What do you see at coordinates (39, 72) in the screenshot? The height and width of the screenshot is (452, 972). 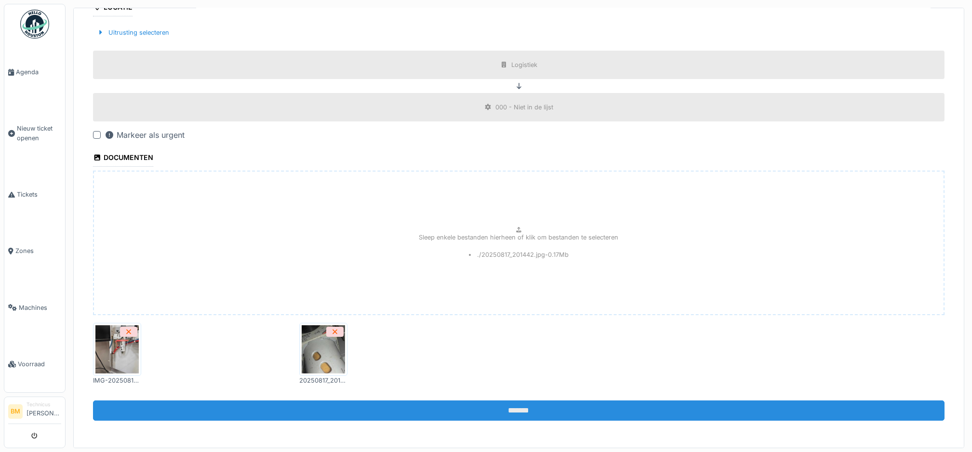 I see `span: Agenda` at bounding box center [39, 72].